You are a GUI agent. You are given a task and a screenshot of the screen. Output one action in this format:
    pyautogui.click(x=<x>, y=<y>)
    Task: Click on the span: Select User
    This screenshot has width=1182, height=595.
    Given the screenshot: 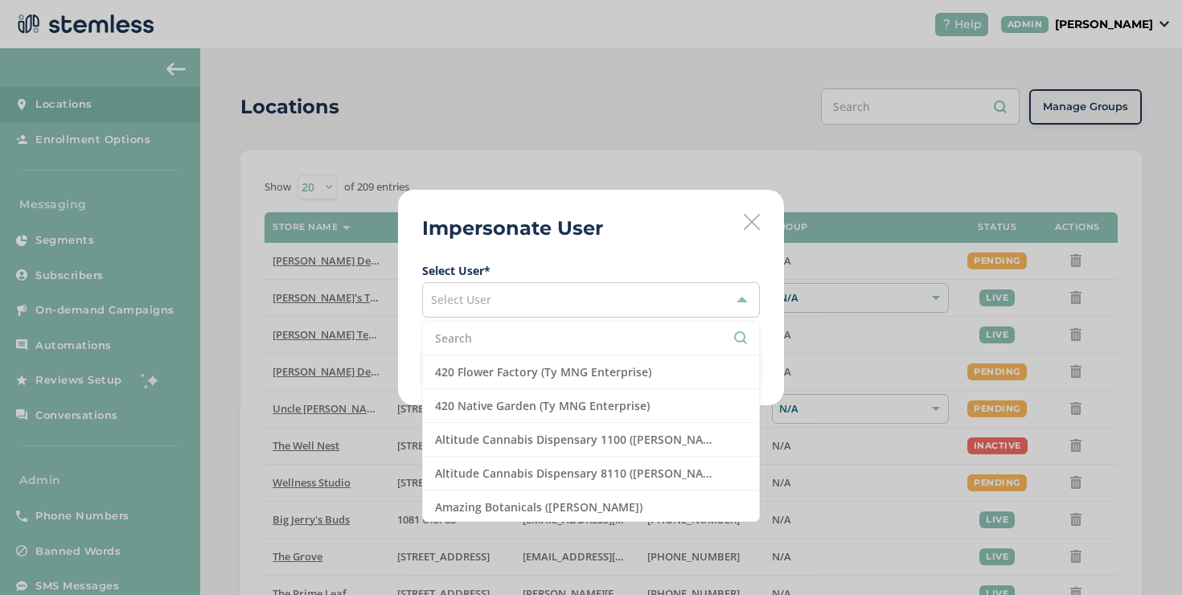 What is the action you would take?
    pyautogui.click(x=461, y=299)
    